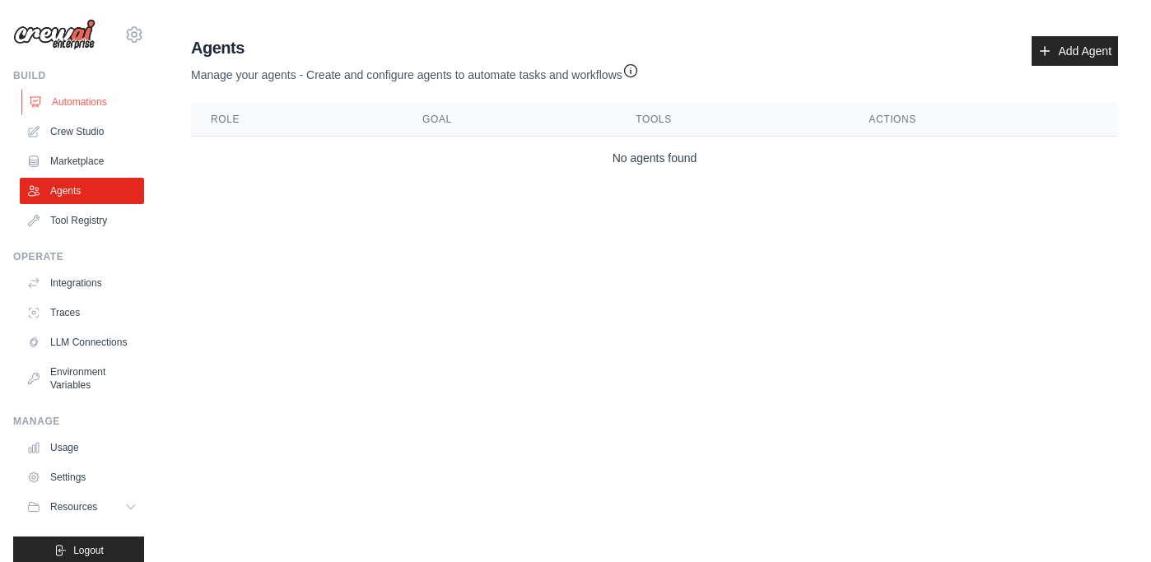  What do you see at coordinates (415, 48) in the screenshot?
I see `h2: Agents` at bounding box center [415, 48].